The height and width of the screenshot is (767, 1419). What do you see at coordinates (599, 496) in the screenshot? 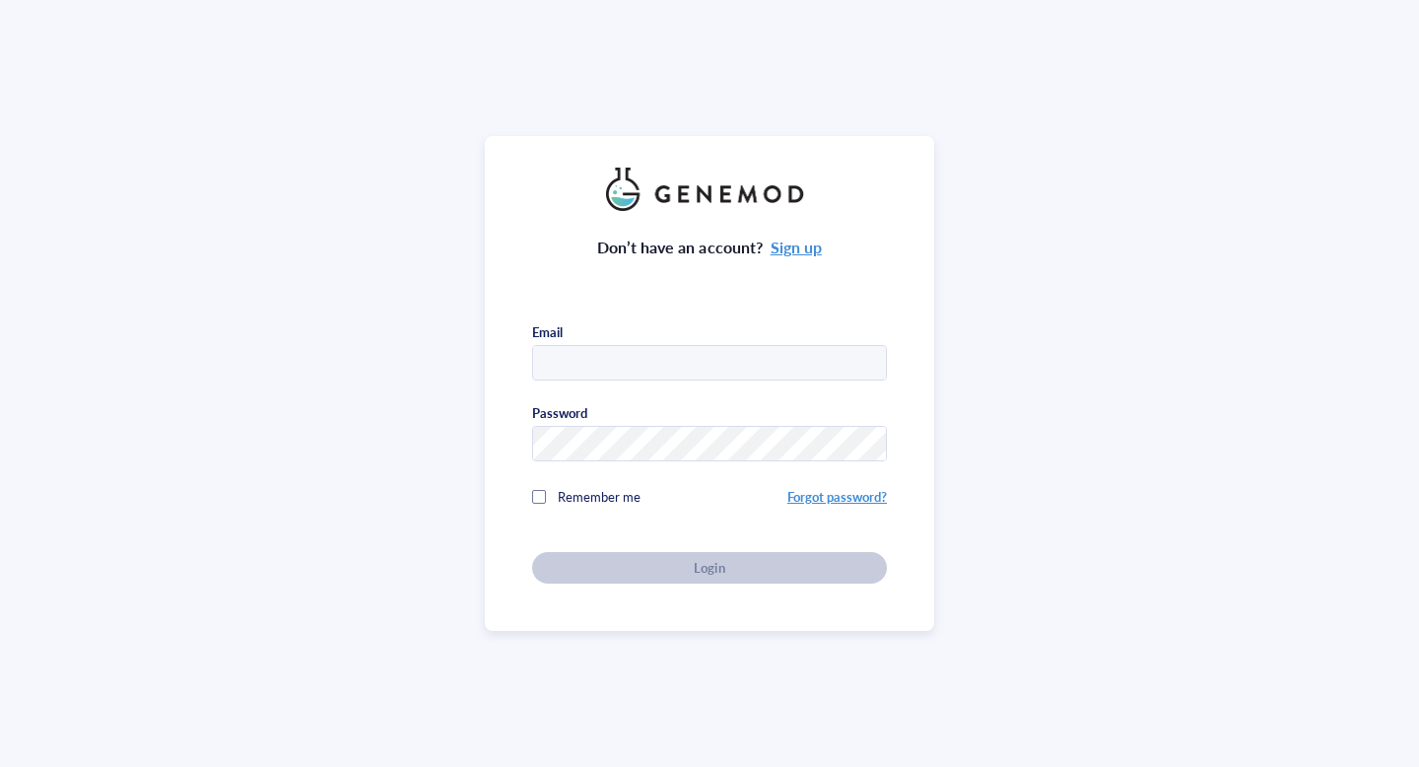
I see `span: Remember me` at bounding box center [599, 496].